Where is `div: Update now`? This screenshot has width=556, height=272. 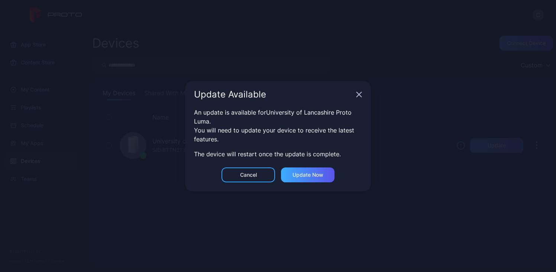
div: Update now is located at coordinates (308, 175).